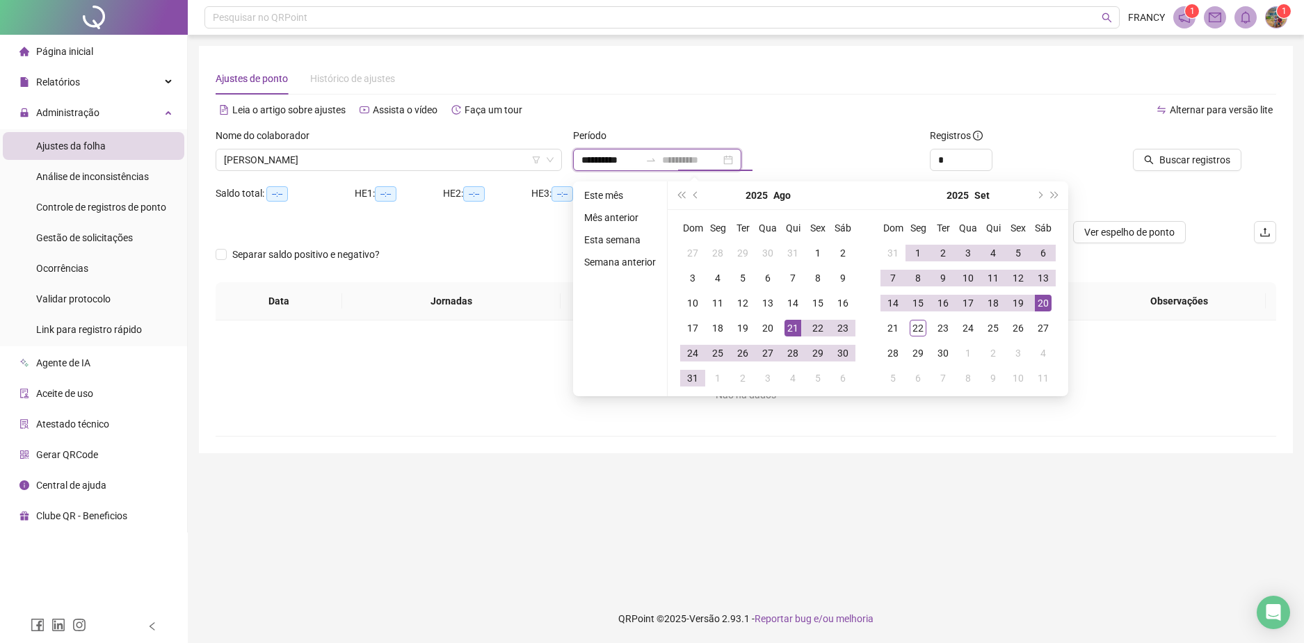  Describe the element at coordinates (81, 516) in the screenshot. I see `span: Clube QR - Beneficios` at that location.